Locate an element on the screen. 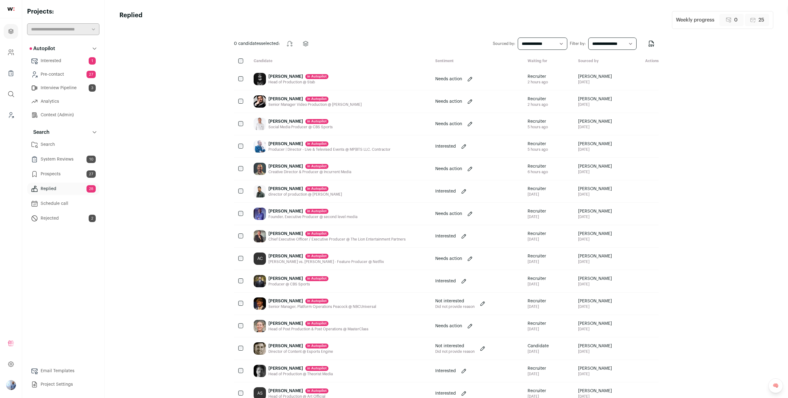  div: Sentiment is located at coordinates (476, 61).